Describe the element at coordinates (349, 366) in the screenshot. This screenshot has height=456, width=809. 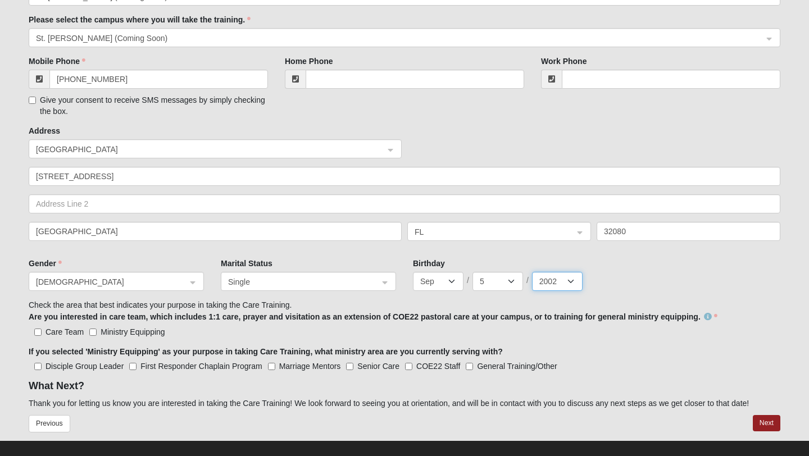
I see `input: Senior Care` at that location.